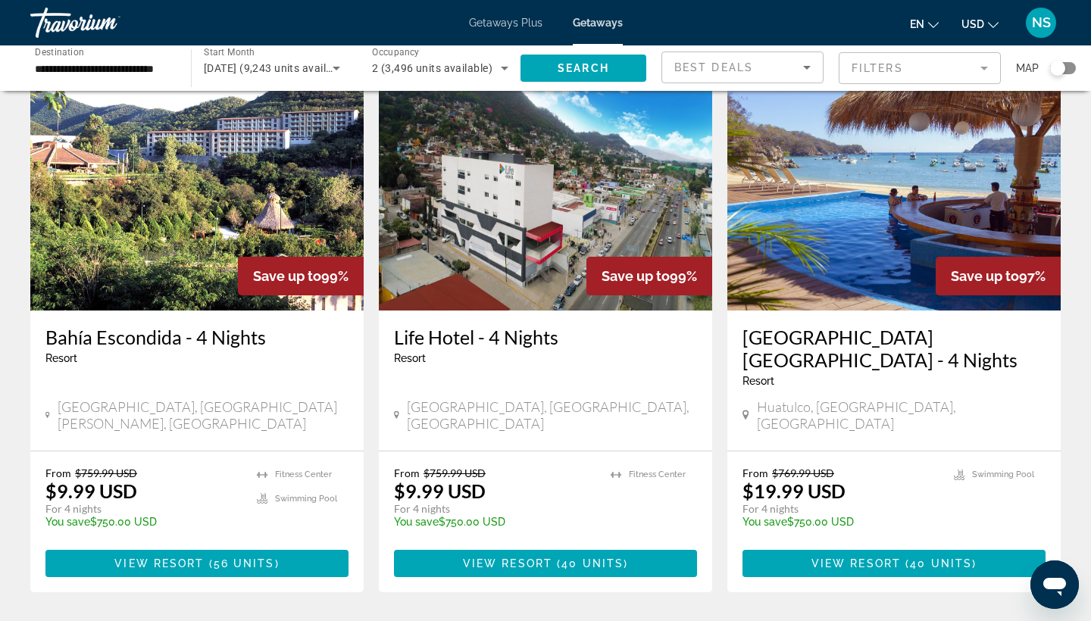 The height and width of the screenshot is (621, 1091). I want to click on a: Getaways, so click(598, 23).